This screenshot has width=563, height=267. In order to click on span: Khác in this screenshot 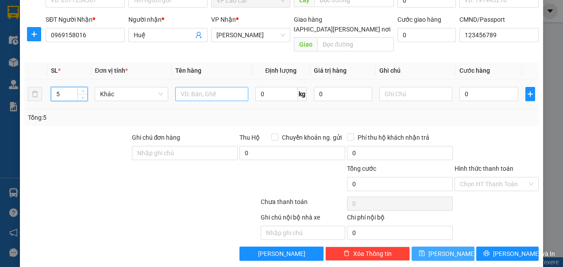, I will do `click(131, 94)`.